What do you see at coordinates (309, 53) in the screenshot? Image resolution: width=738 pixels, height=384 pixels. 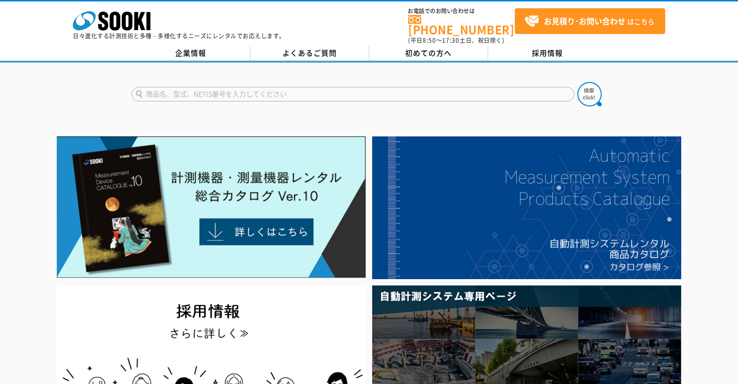 I see `a: よくあるご質問` at bounding box center [309, 53].